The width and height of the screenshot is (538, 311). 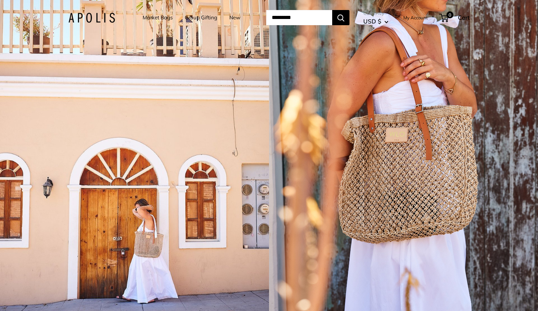 What do you see at coordinates (158, 18) in the screenshot?
I see `a: Market Bags` at bounding box center [158, 18].